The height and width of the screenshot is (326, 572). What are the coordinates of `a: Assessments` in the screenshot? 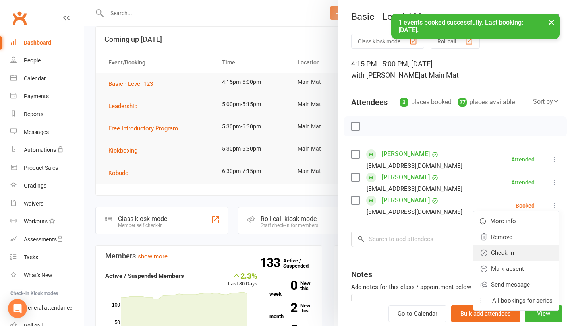 It's located at (47, 239).